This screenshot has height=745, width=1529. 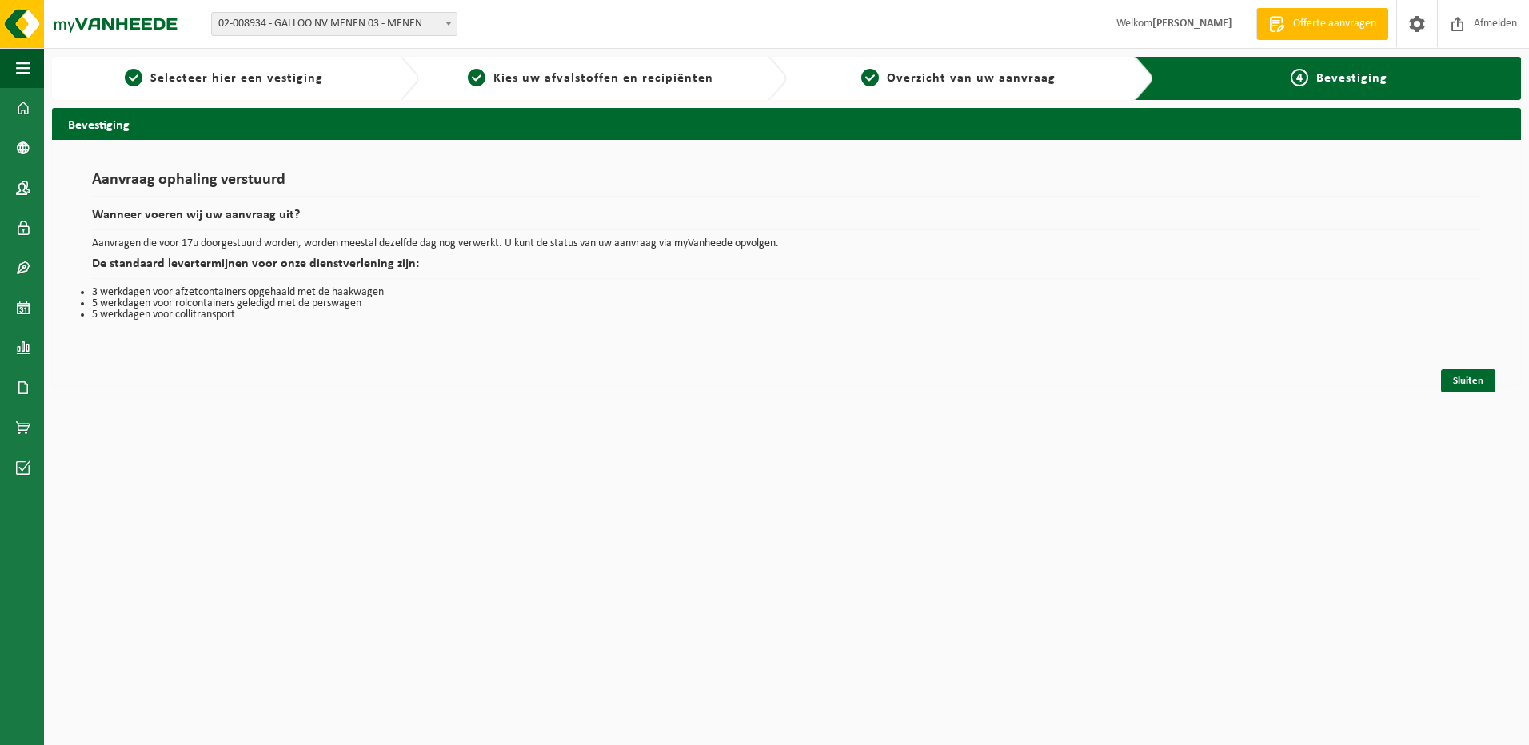 I want to click on a: 1Selecteer hier een vestiging, so click(x=223, y=78).